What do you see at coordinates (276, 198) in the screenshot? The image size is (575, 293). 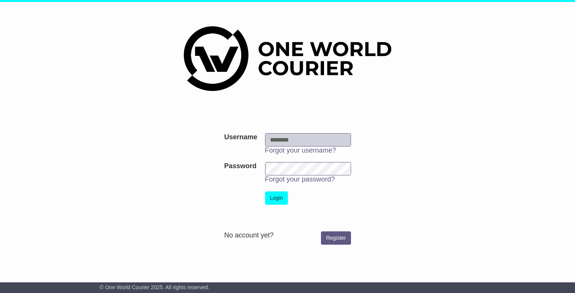 I see `button: Login` at bounding box center [276, 198].